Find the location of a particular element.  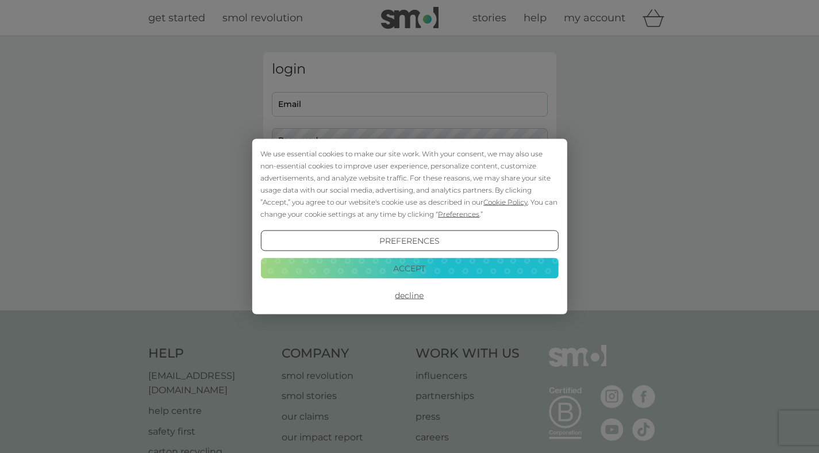

div: Cookie Consent Prompt is located at coordinates (409, 227).